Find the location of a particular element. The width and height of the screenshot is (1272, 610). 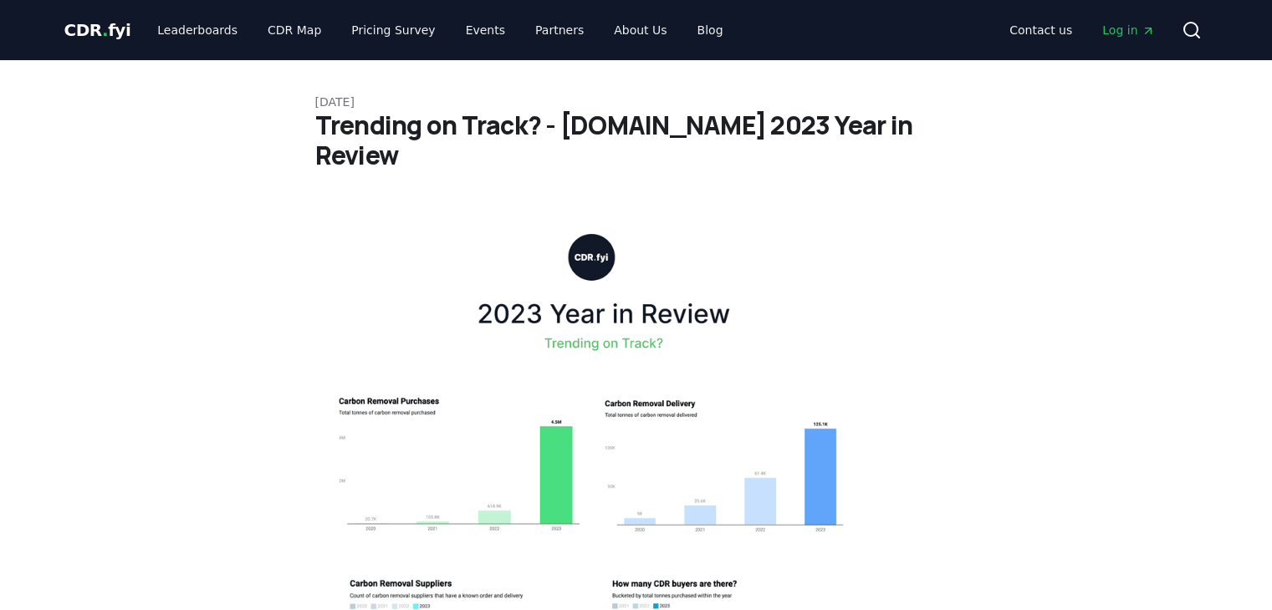

a: Events is located at coordinates (485, 30).